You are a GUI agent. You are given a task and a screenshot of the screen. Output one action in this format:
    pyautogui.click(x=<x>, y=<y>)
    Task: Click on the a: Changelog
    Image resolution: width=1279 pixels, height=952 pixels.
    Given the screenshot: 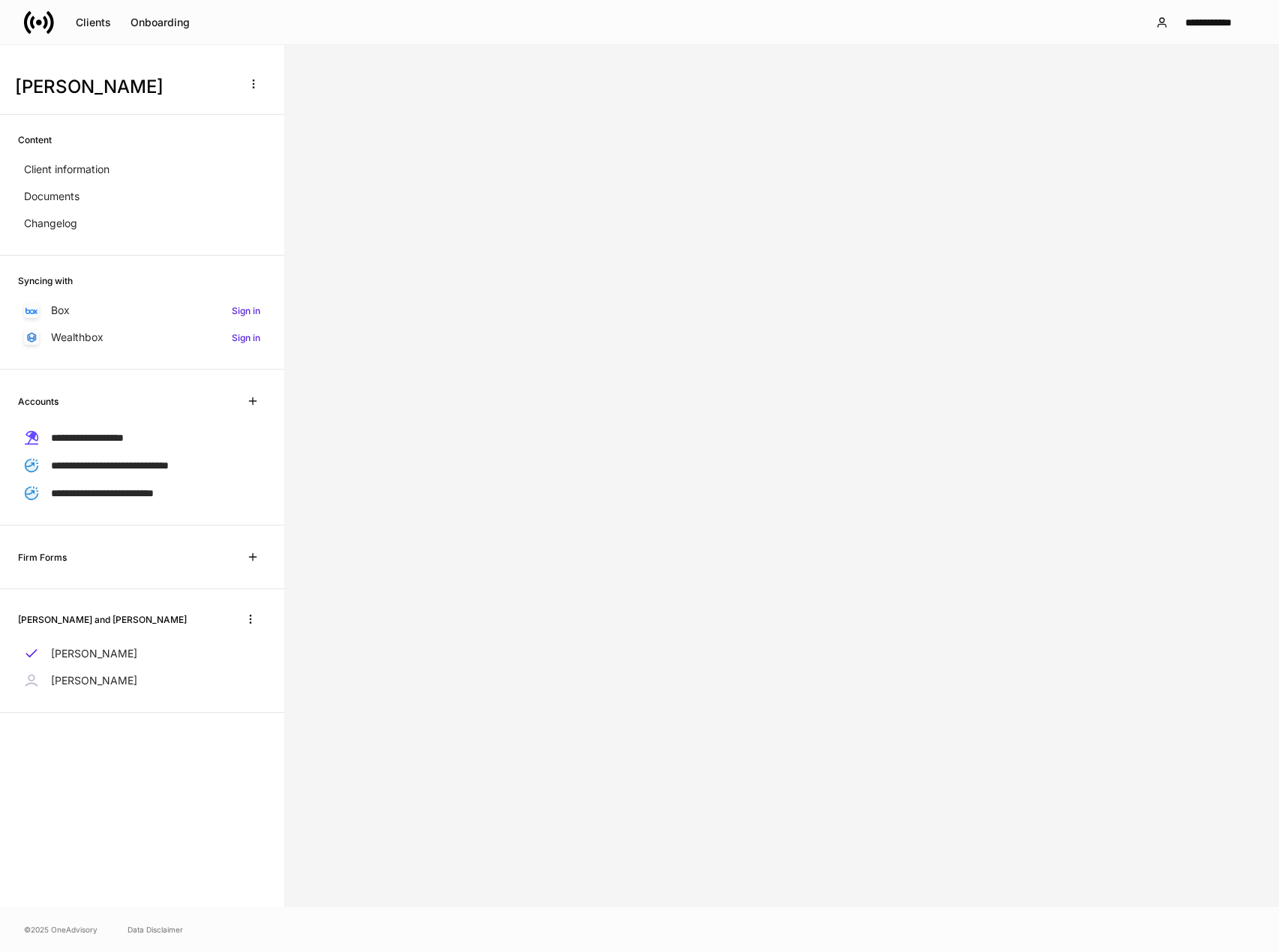 What is the action you would take?
    pyautogui.click(x=142, y=223)
    